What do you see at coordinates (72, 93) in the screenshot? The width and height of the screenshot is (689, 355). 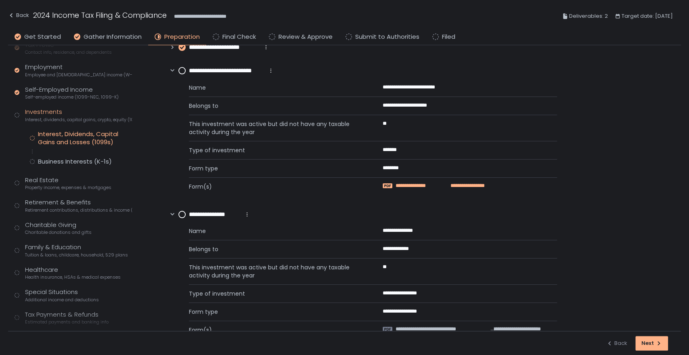 I see `div: Self-Employed Income` at bounding box center [72, 93].